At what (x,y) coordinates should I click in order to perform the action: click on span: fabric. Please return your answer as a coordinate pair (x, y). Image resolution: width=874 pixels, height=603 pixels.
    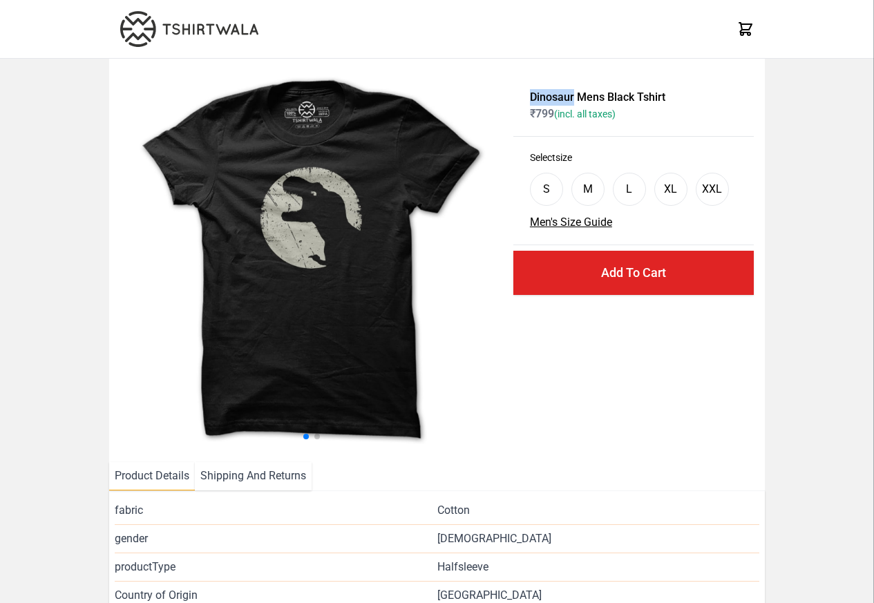
    Looking at the image, I should click on (276, 511).